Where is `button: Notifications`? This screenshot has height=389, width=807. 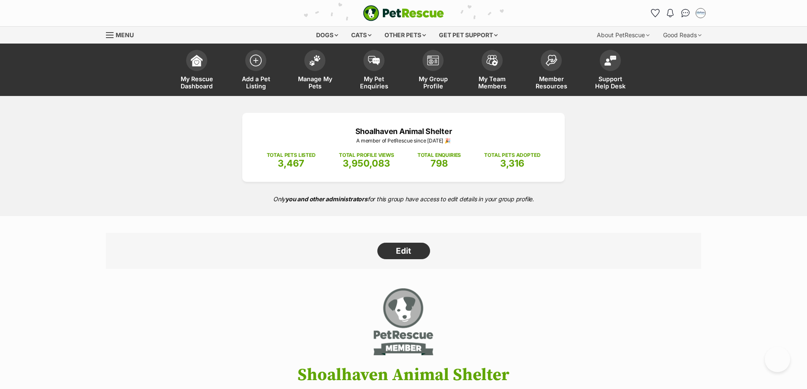
button: Notifications is located at coordinates (671, 13).